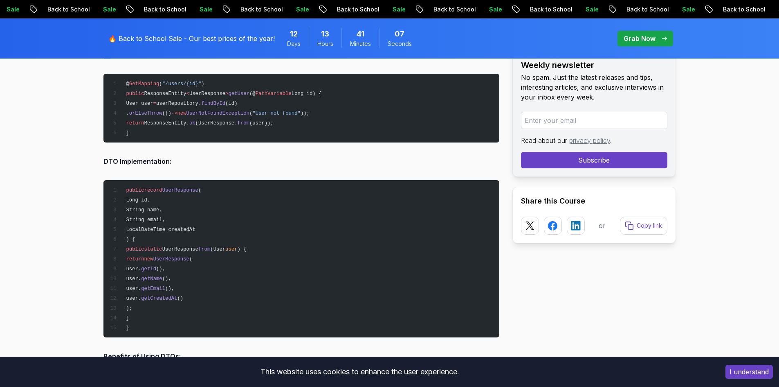 The height and width of the screenshot is (387, 779). I want to click on span: (UserResponse., so click(216, 123).